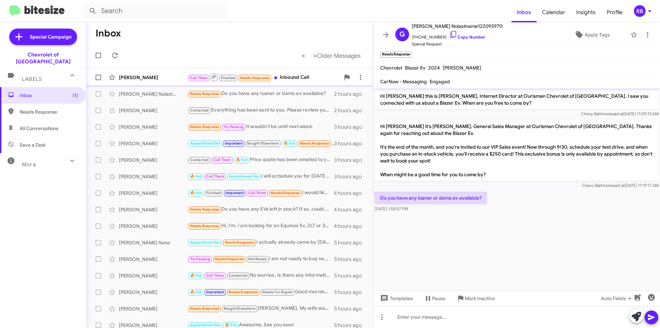 Image resolution: width=660 pixels, height=328 pixels. What do you see at coordinates (617, 298) in the screenshot?
I see `span: Auto Fields` at bounding box center [617, 298].